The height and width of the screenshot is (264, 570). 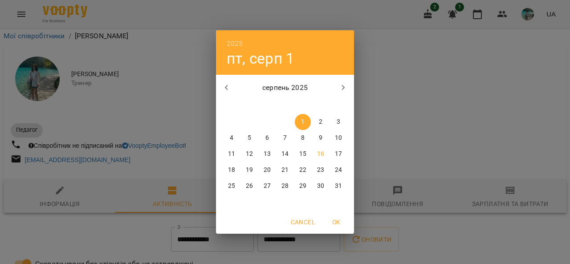 What do you see at coordinates (232, 138) in the screenshot?
I see `p: 4` at bounding box center [232, 138].